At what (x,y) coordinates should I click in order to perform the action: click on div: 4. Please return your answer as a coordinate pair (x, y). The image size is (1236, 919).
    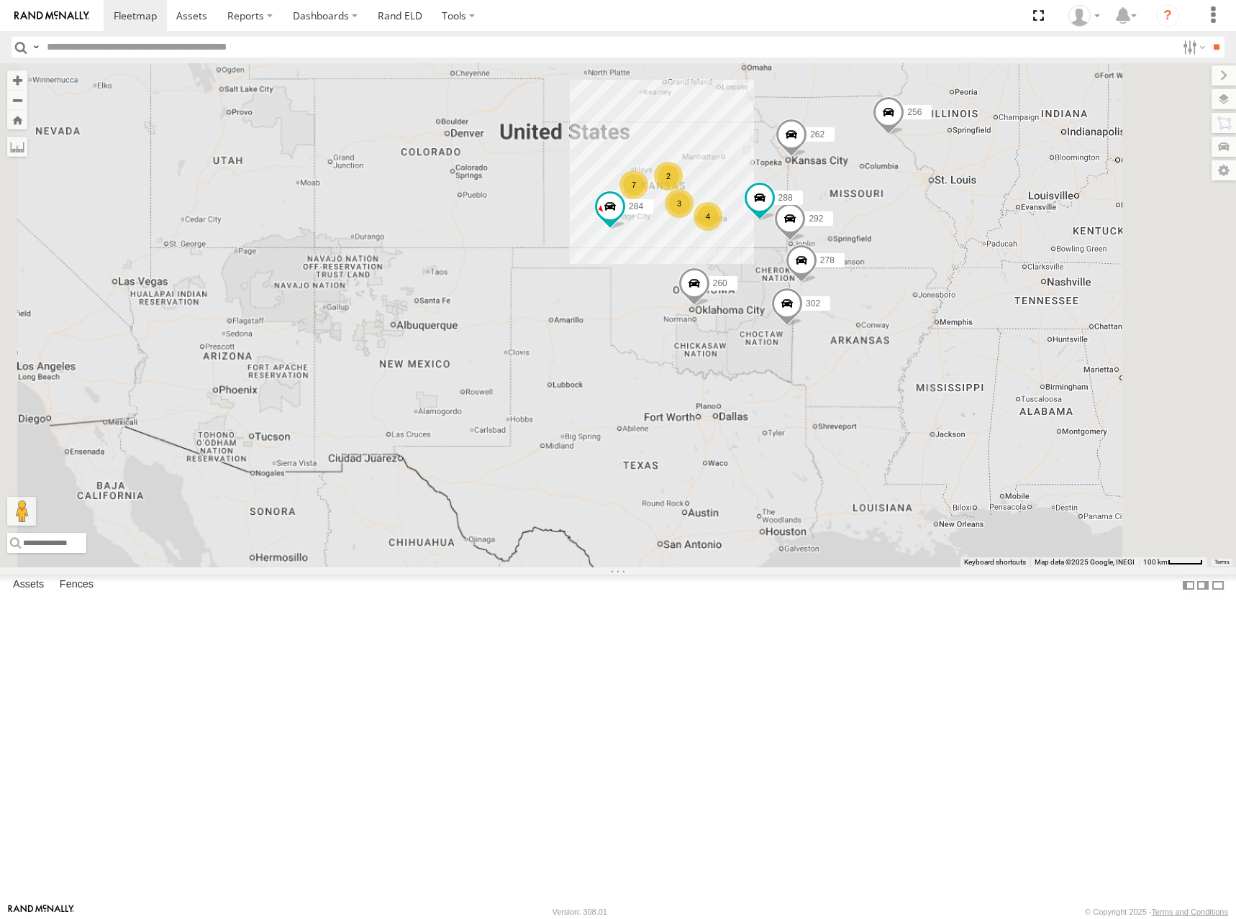
    Looking at the image, I should click on (708, 217).